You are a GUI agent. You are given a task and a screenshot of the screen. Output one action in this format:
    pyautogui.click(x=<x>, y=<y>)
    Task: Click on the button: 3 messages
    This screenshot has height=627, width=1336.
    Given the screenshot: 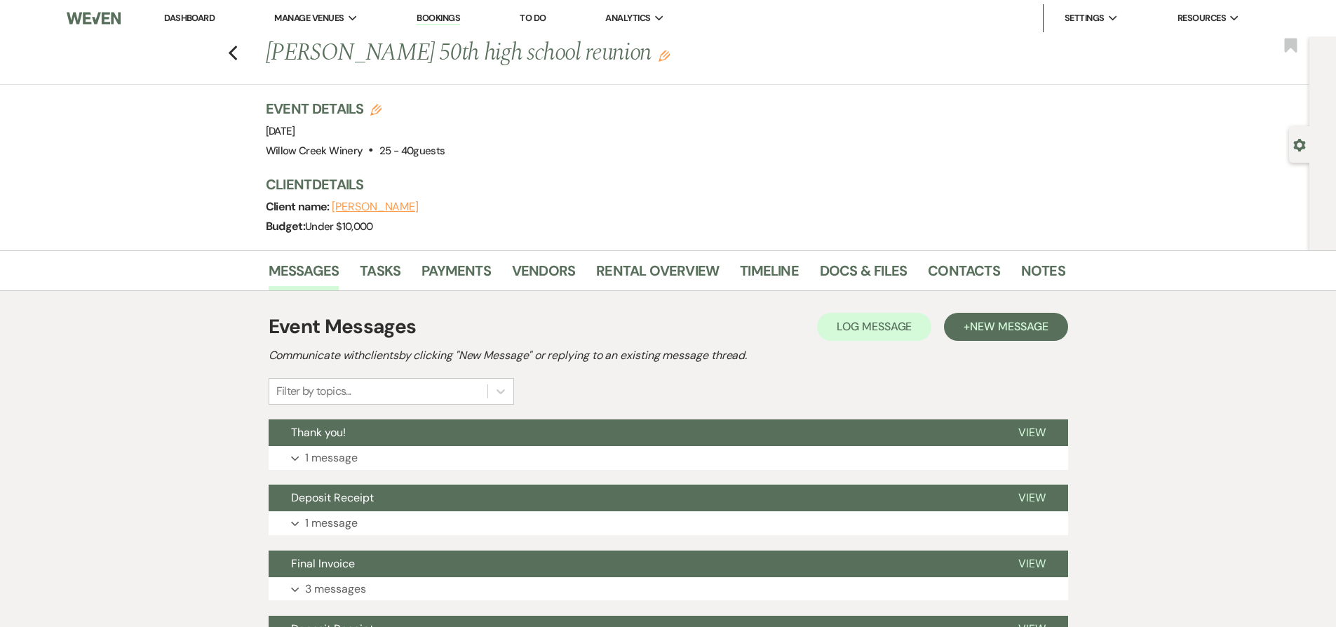 What is the action you would take?
    pyautogui.click(x=668, y=589)
    